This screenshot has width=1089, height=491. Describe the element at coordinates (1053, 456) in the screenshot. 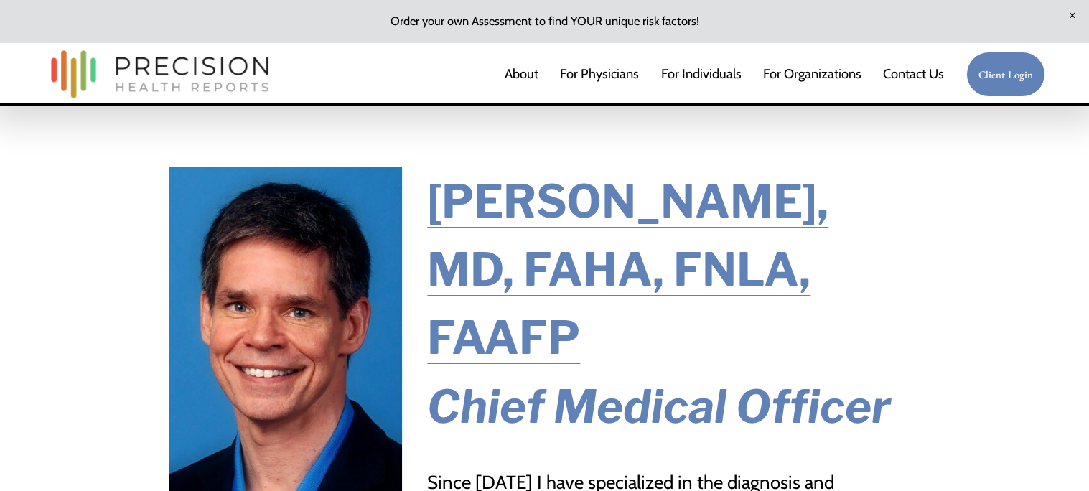

I see `div: Chat Widget` at that location.